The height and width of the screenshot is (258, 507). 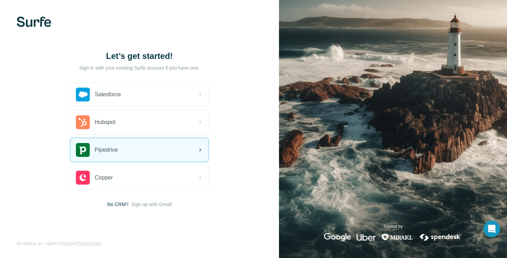 I want to click on img: salesforce's logo, so click(x=83, y=95).